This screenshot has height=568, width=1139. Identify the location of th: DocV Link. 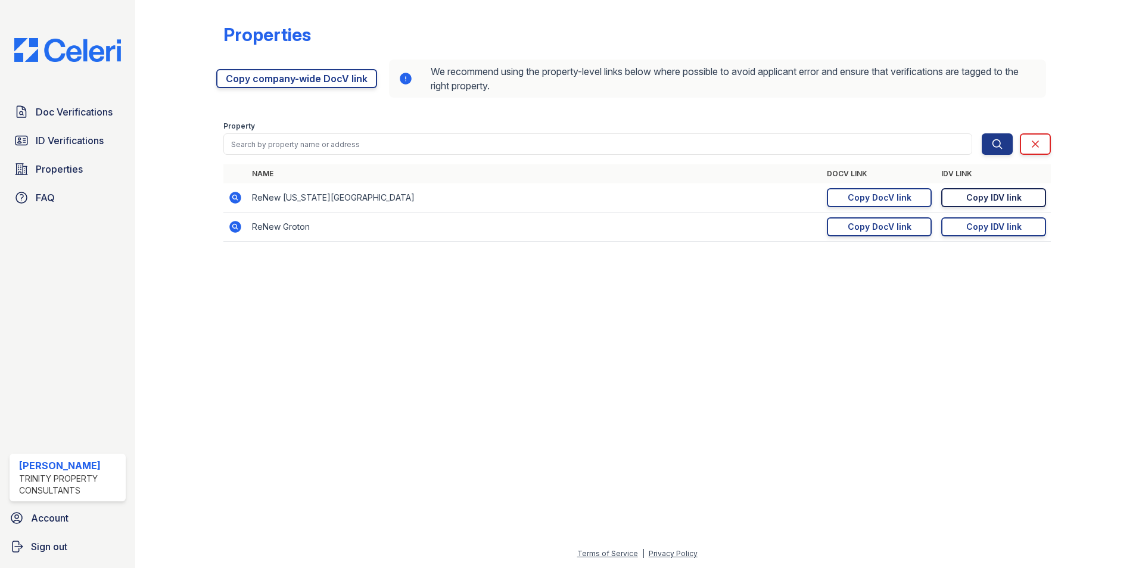
(879, 174).